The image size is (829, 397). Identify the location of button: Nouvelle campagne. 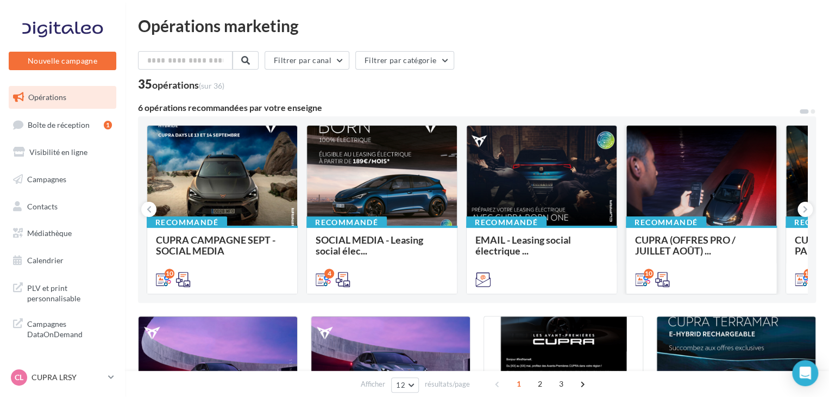
(62, 61).